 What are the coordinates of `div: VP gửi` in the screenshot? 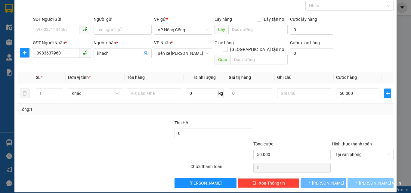 It's located at (183, 19).